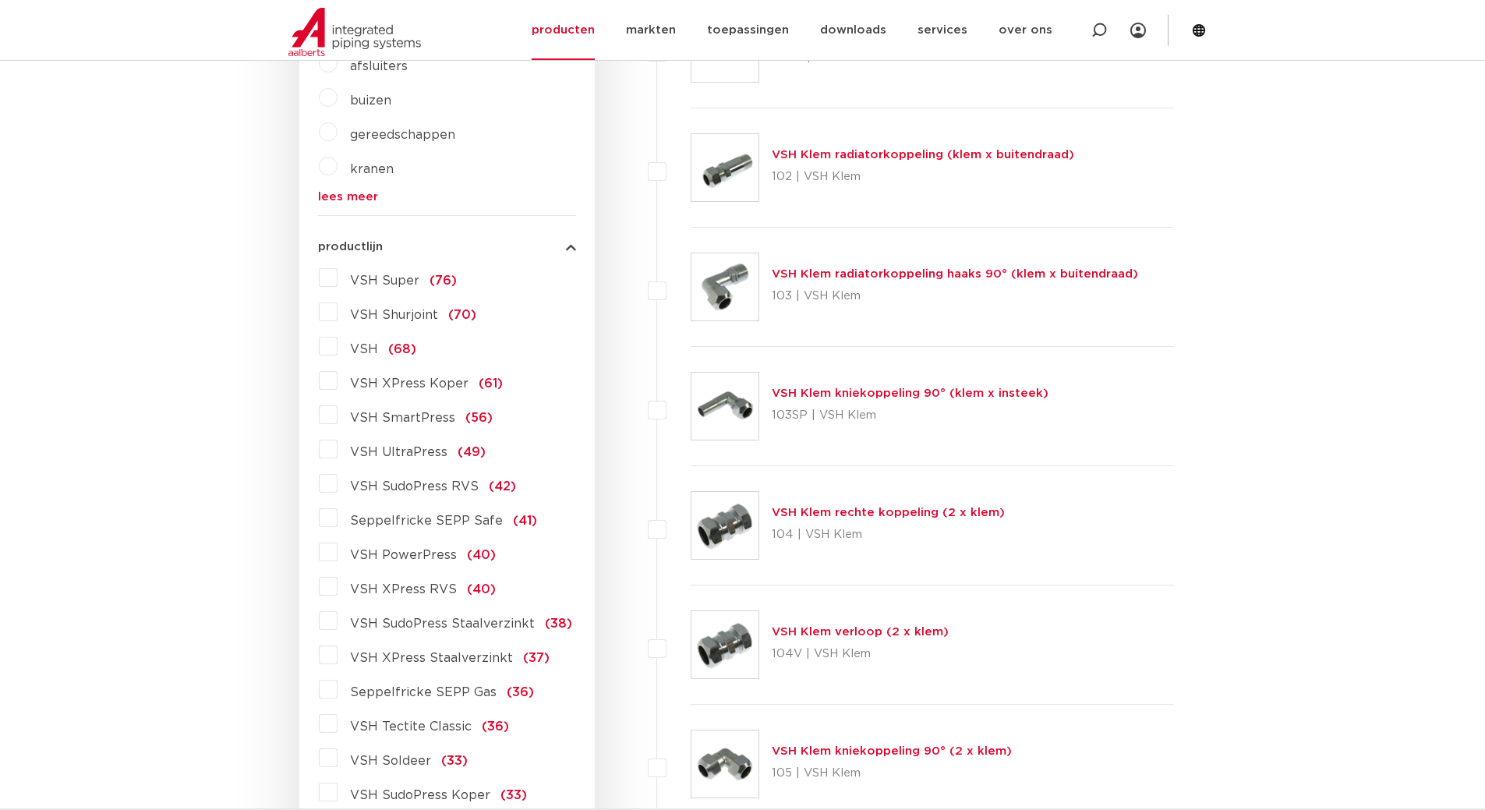  What do you see at coordinates (443, 281) in the screenshot?
I see `span: (76)` at bounding box center [443, 281].